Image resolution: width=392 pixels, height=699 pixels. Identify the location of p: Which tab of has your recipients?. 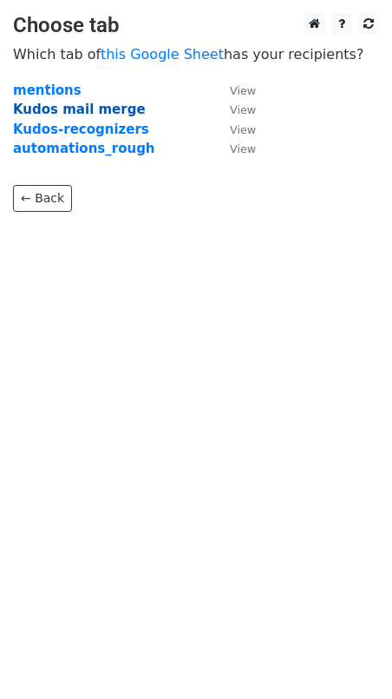
(196, 54).